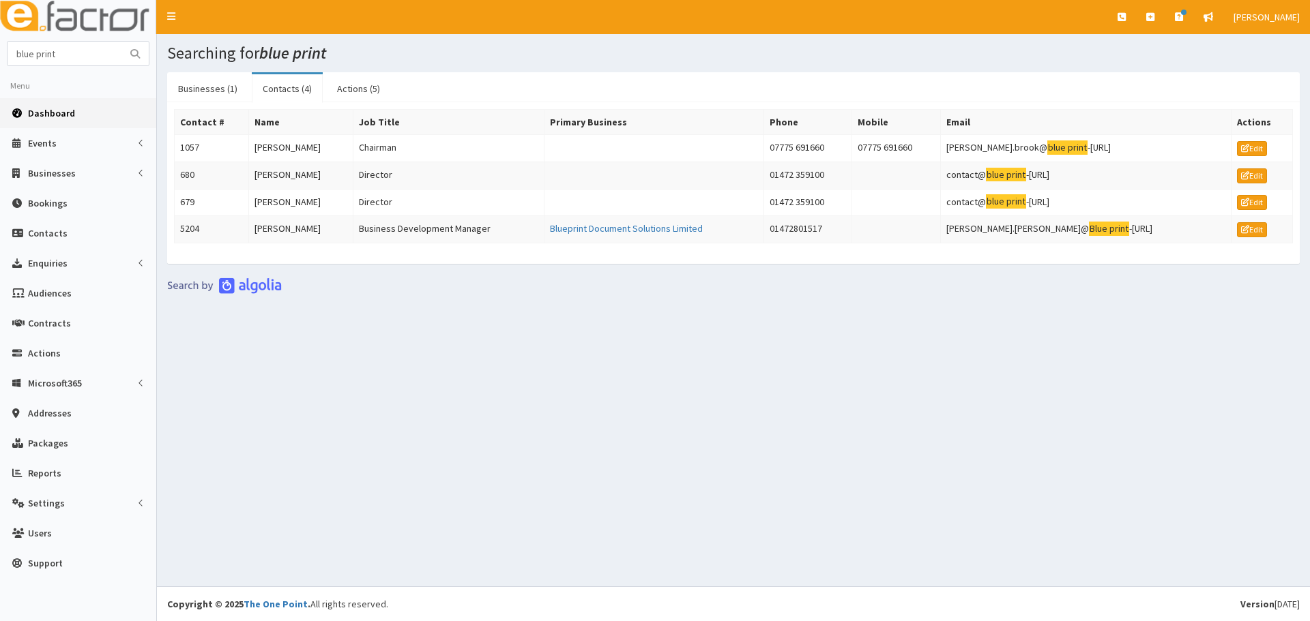 This screenshot has width=1310, height=621. What do you see at coordinates (448, 230) in the screenshot?
I see `td: Business Development Manager` at bounding box center [448, 230].